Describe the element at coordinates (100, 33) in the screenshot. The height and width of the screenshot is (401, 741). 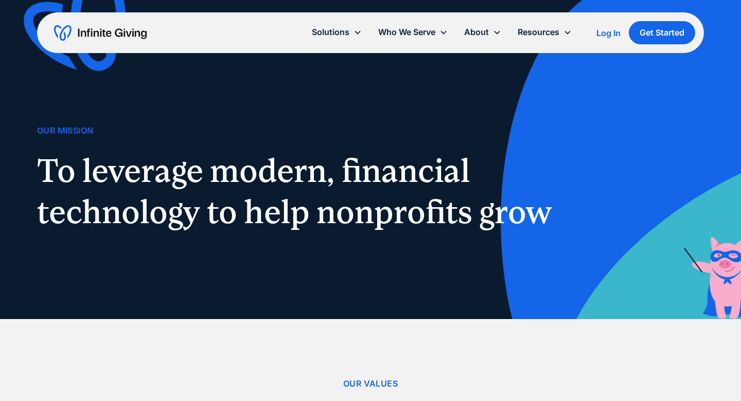
I see `a: home` at that location.